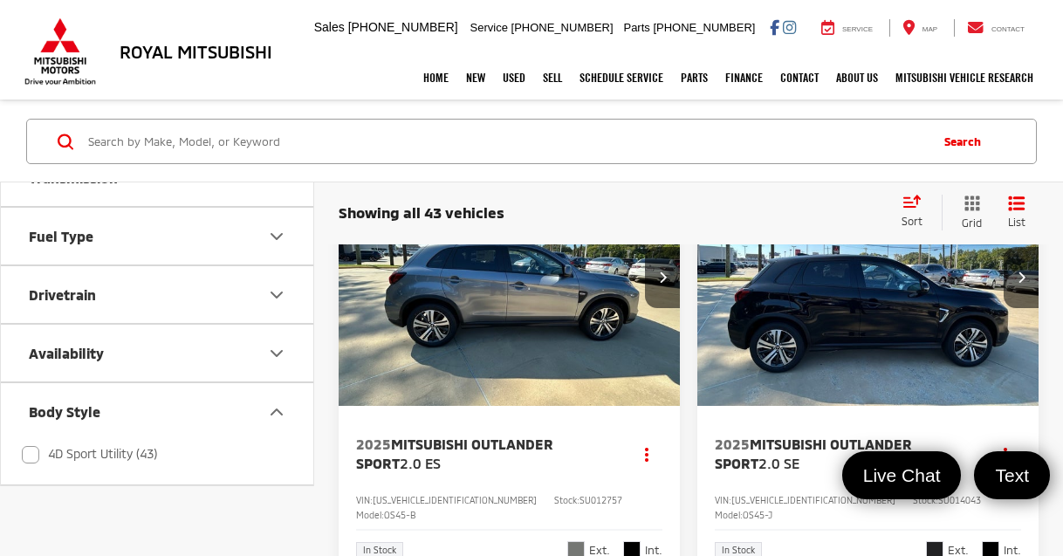  I want to click on button: List View, so click(1017, 212).